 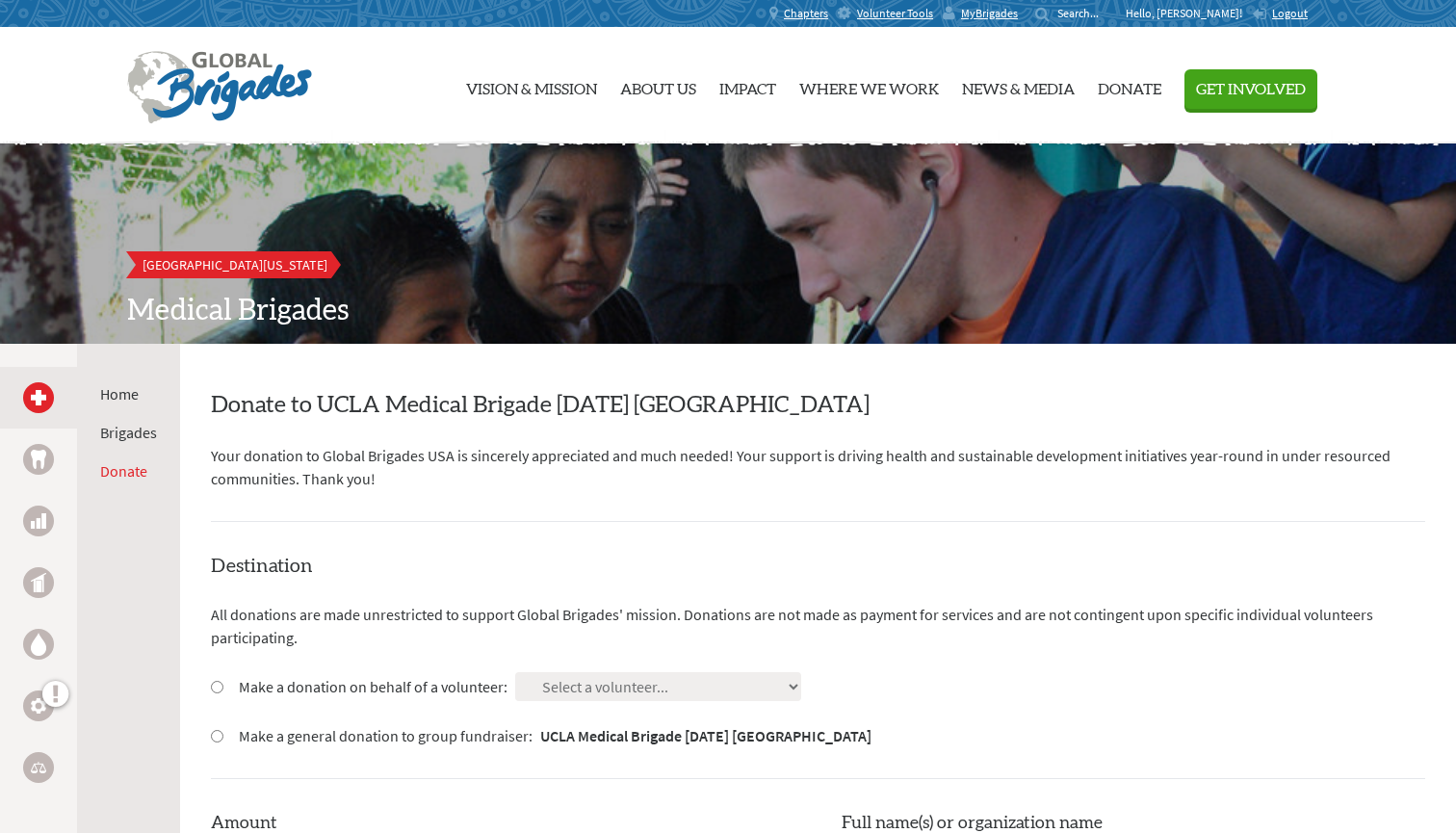 I want to click on a: Engineering, so click(x=39, y=706).